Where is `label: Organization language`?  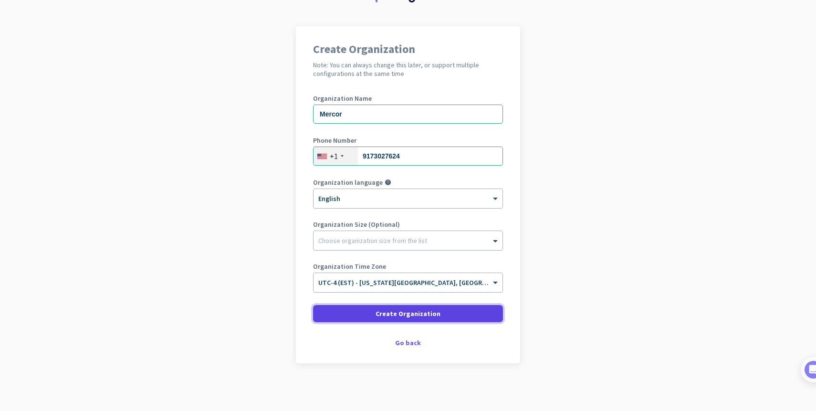 label: Organization language is located at coordinates (348, 182).